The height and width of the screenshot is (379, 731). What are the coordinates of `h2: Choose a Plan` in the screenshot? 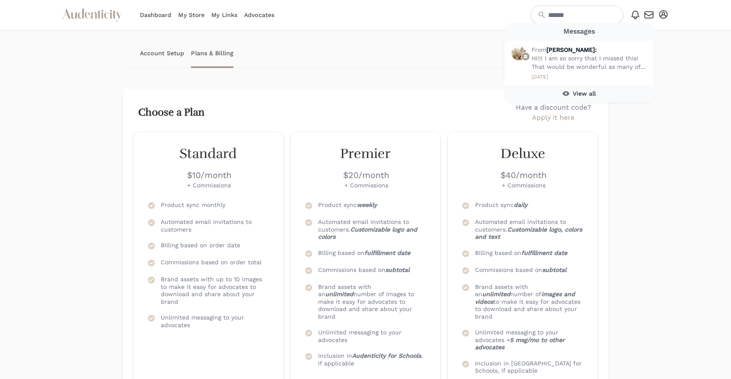 It's located at (171, 113).